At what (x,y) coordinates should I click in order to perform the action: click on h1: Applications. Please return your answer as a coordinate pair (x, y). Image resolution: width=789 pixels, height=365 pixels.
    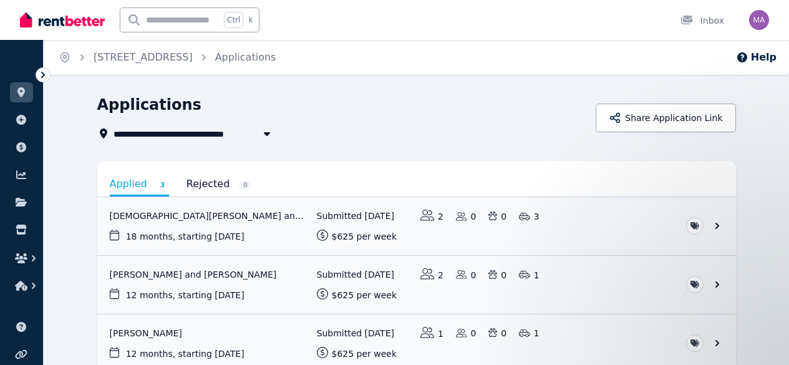
    Looking at the image, I should click on (149, 105).